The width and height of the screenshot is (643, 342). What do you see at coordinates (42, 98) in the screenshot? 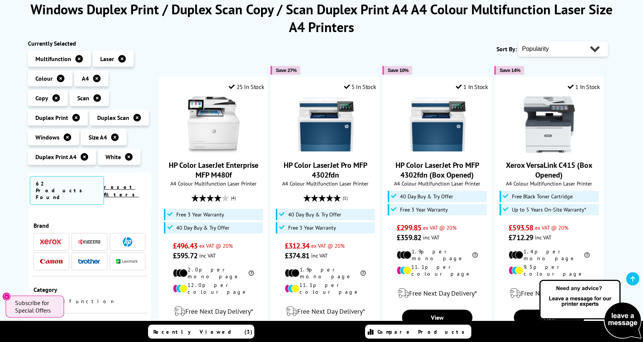
I see `span: Copy` at bounding box center [42, 98].